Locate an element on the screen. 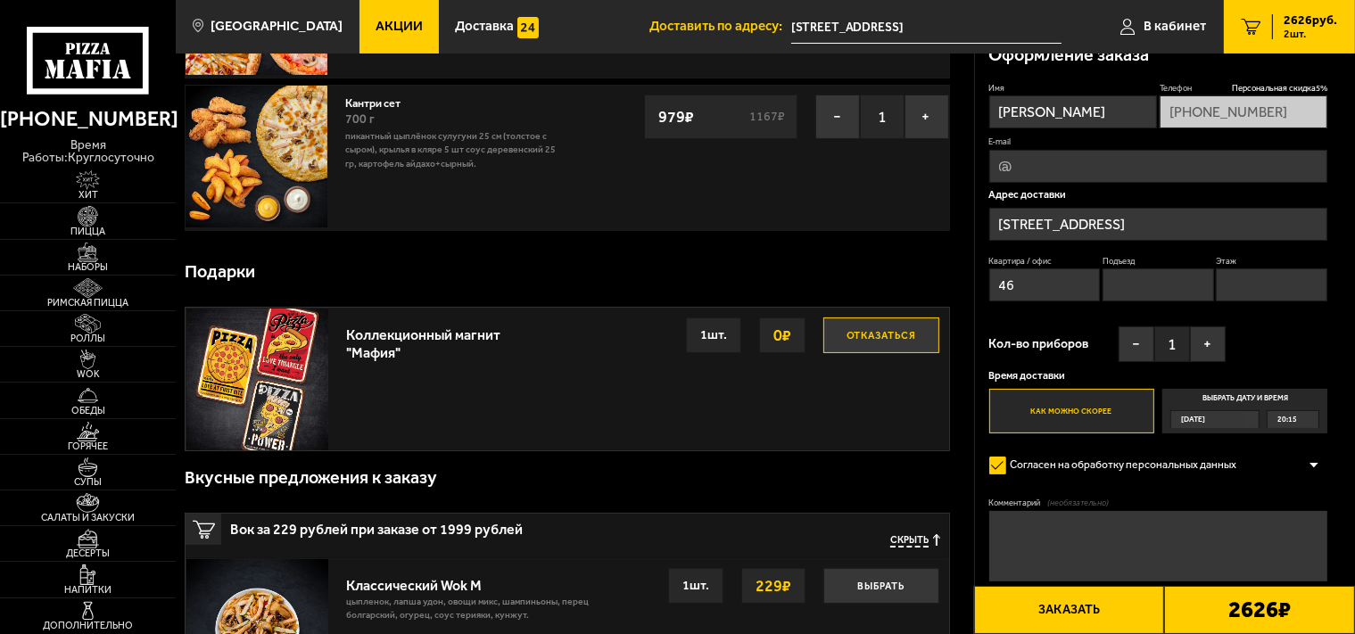 The image size is (1355, 634). span: Вок за 229 рублей при заказе от 1999 рублей is located at coordinates (458, 525).